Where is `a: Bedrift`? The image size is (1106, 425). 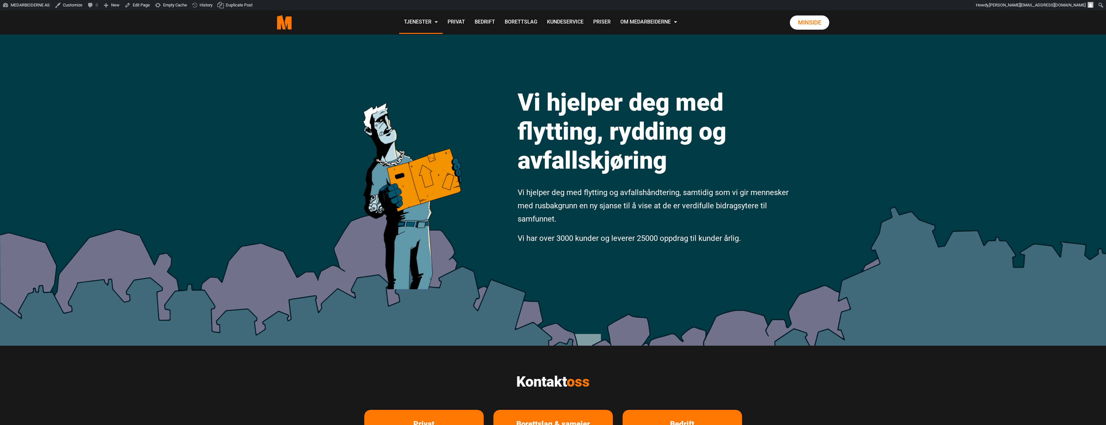 a: Bedrift is located at coordinates (485, 22).